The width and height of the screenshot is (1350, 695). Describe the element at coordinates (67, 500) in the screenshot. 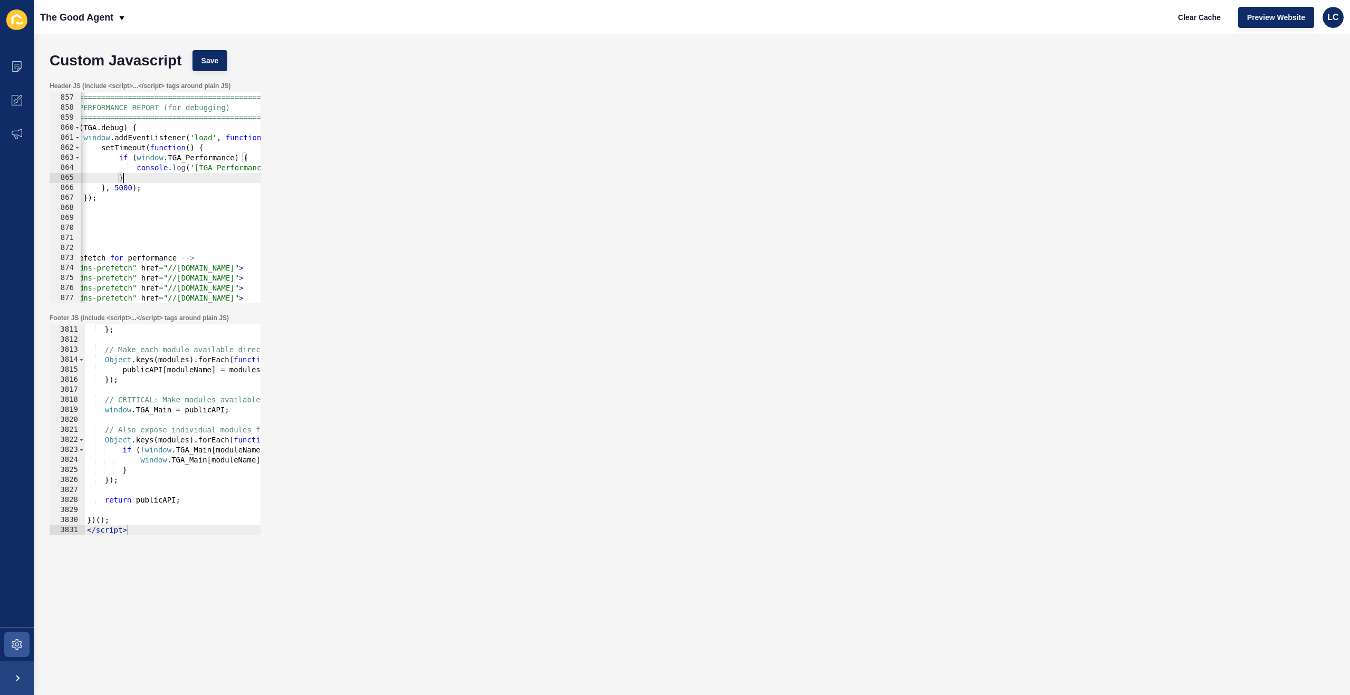

I see `div: 3828` at that location.